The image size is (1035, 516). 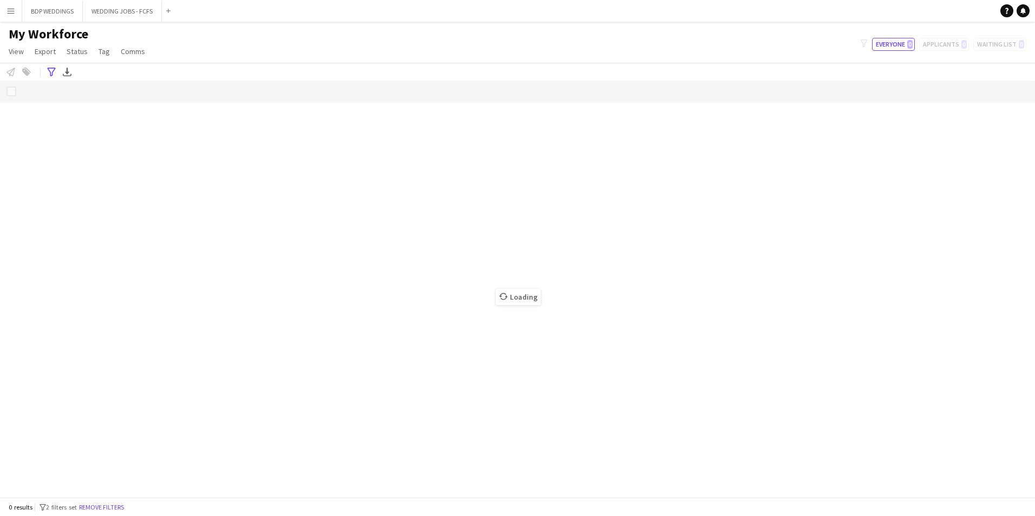 I want to click on button: BDP WEDDINGS, so click(x=53, y=11).